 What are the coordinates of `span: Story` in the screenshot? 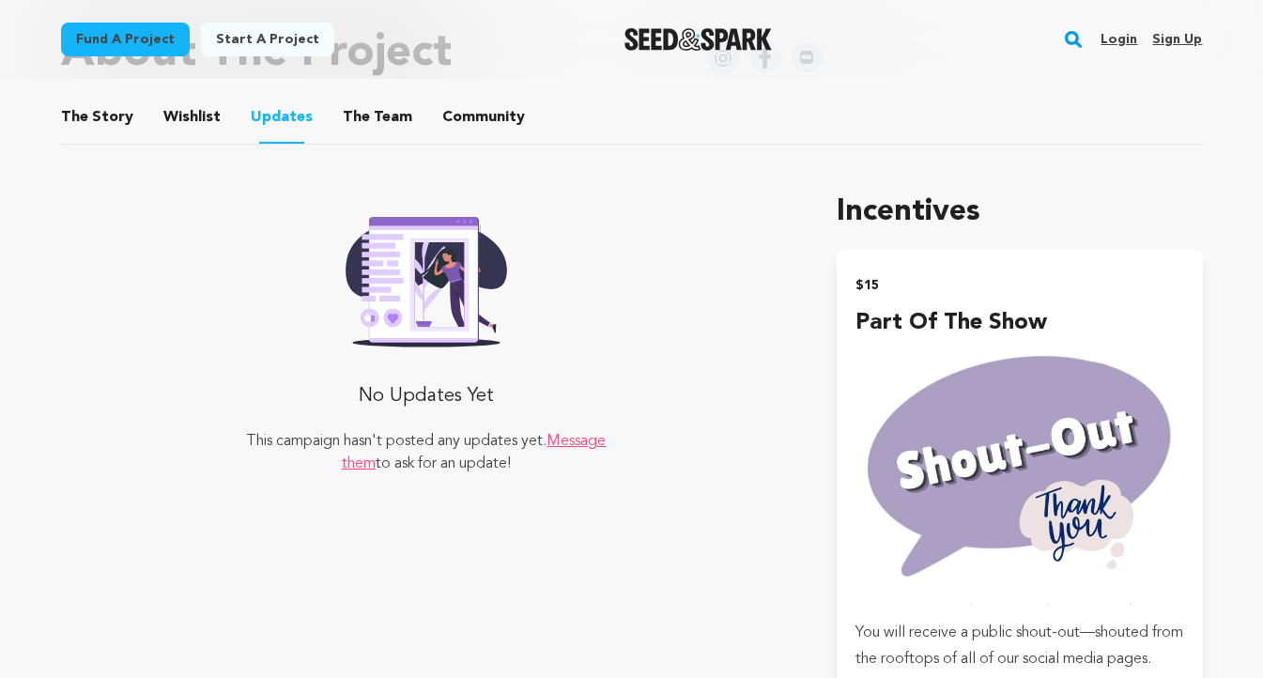 It's located at (97, 117).